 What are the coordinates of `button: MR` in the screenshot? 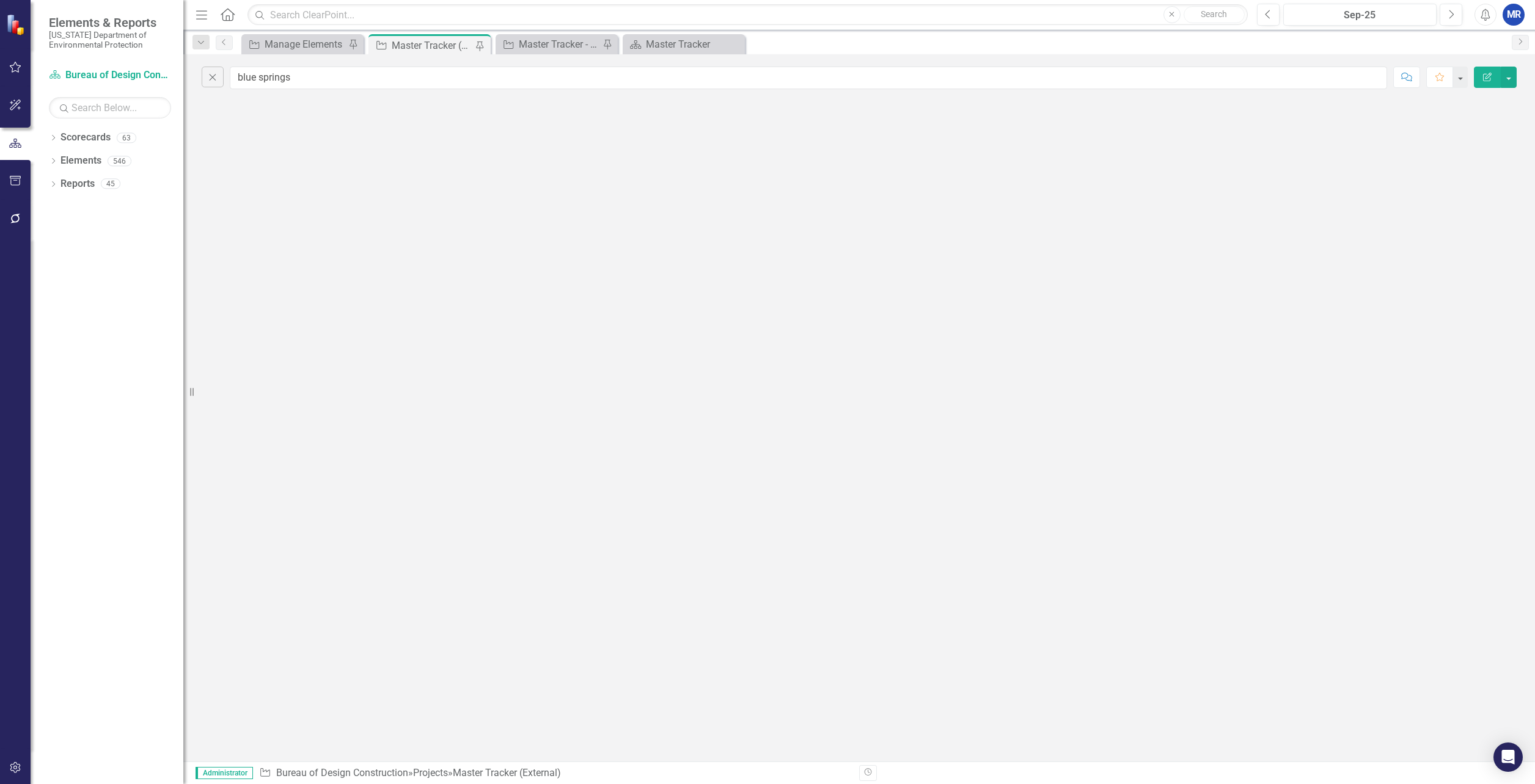 It's located at (1513, 15).